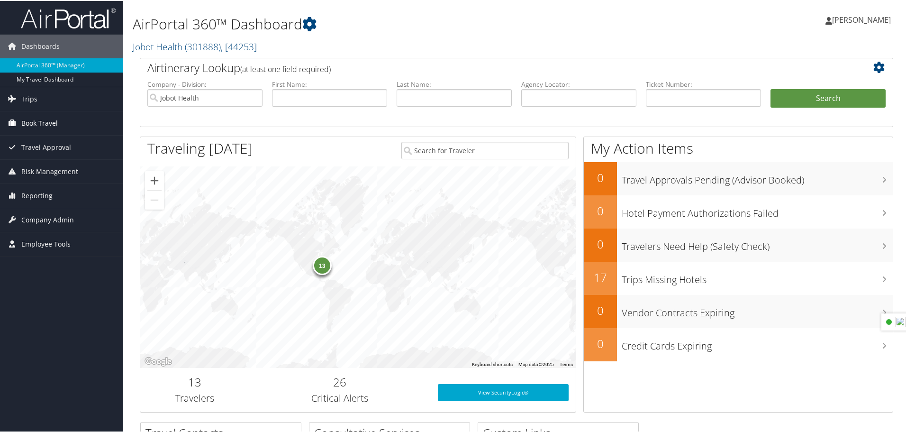 This screenshot has height=432, width=906. I want to click on h3: Vendor Contracts Expiring, so click(757, 310).